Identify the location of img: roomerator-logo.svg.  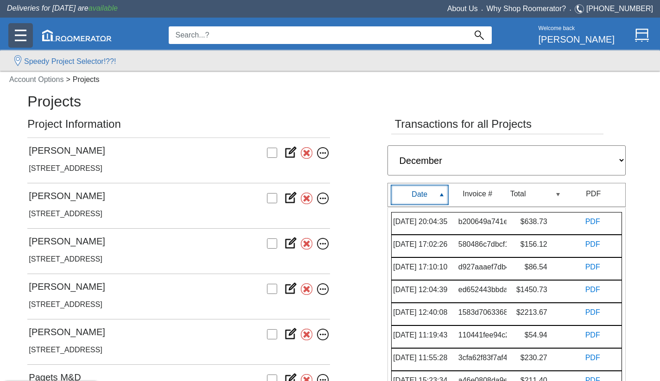
(77, 35).